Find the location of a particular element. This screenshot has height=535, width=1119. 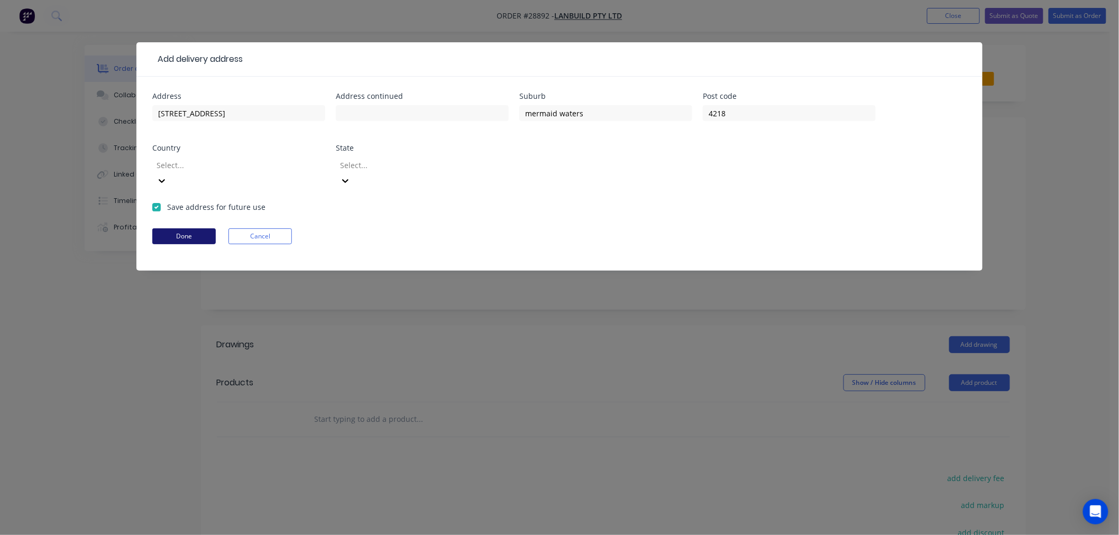

div: Open Intercom Messenger is located at coordinates (1096, 512).